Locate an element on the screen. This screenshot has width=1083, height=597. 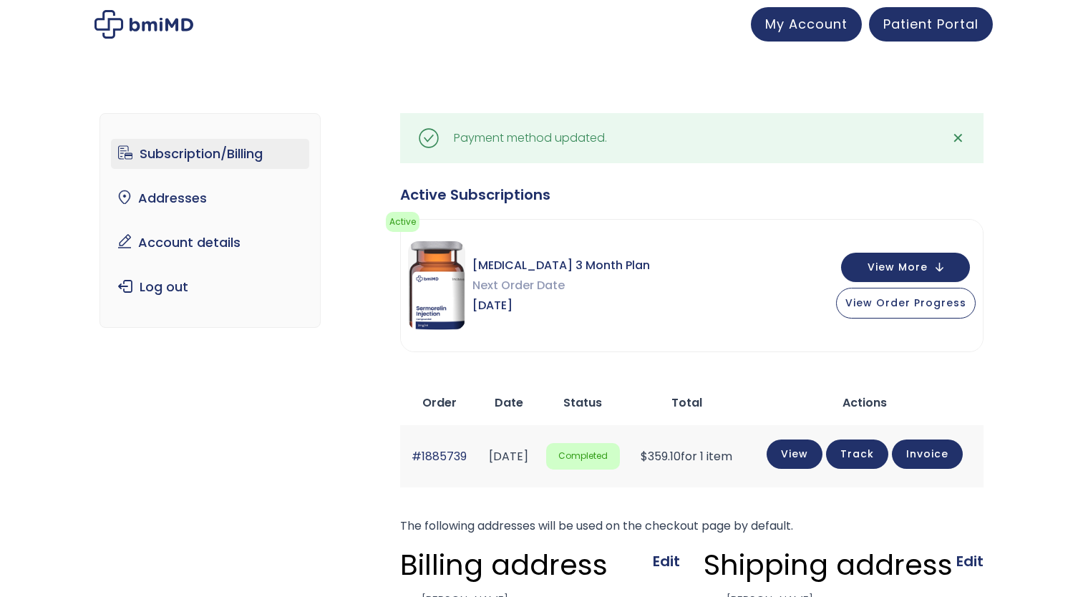
p: The following addresses will be used on the checkout page by default. is located at coordinates (691, 526).